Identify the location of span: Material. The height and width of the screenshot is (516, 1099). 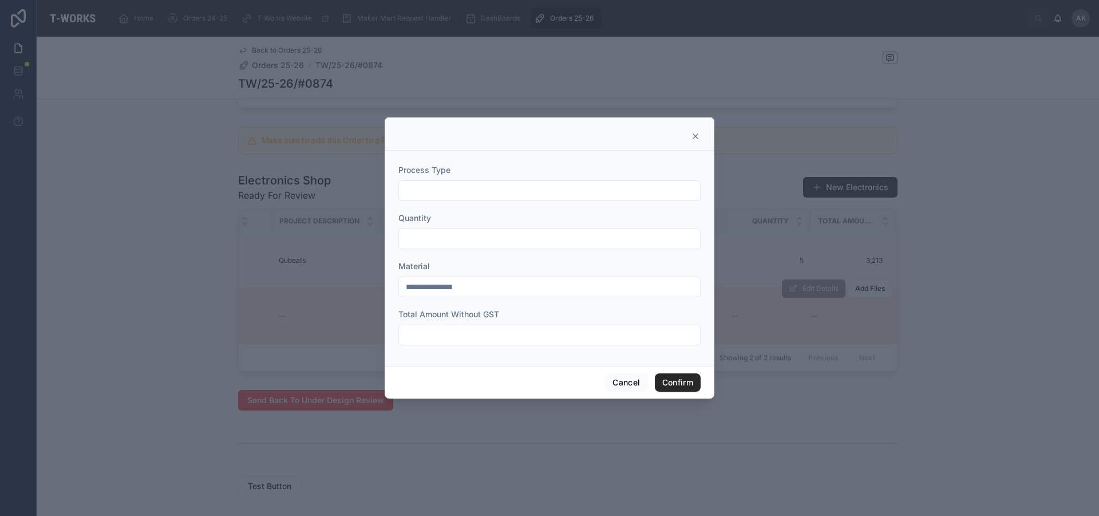
(414, 266).